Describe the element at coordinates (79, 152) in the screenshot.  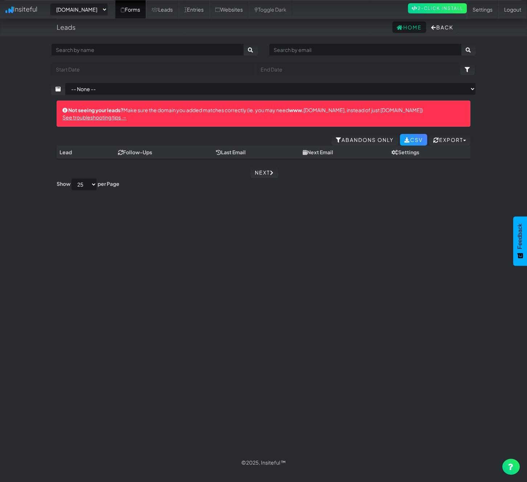
I see `th: Lead` at that location.